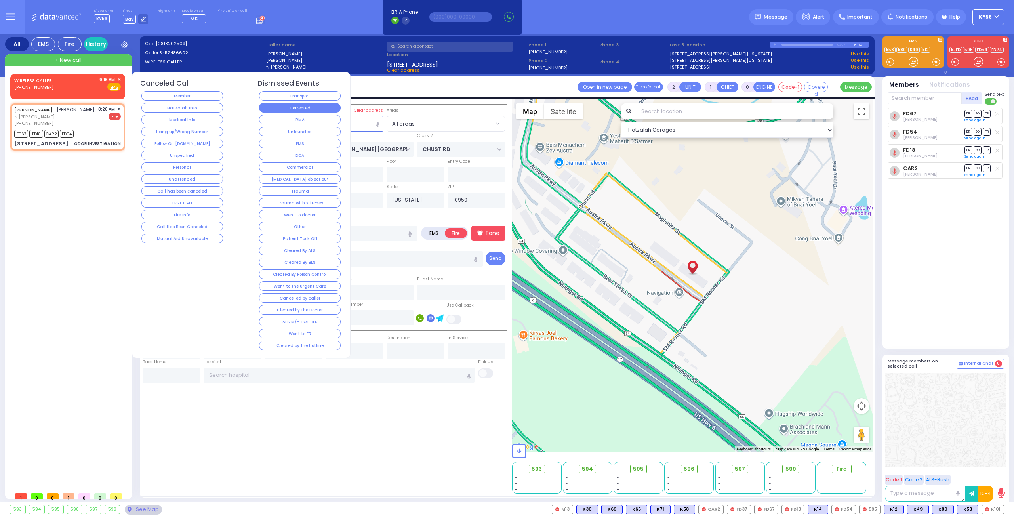 Image resolution: width=1014 pixels, height=517 pixels. I want to click on label: Back Home, so click(154, 362).